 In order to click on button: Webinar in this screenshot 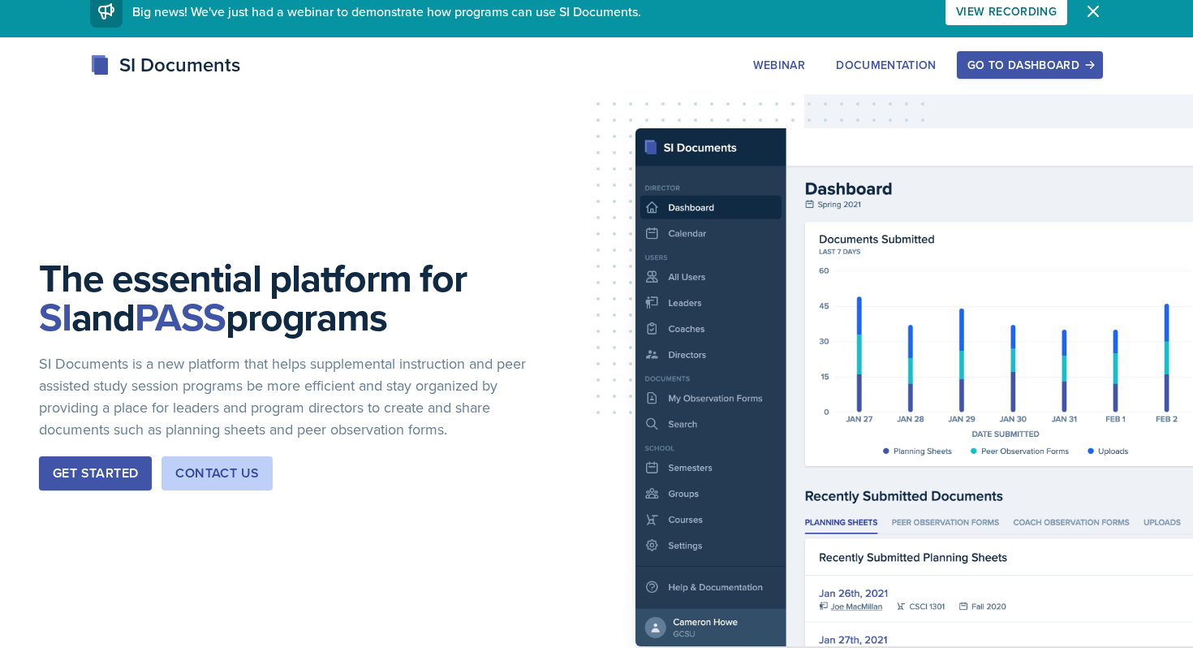, I will do `click(779, 65)`.